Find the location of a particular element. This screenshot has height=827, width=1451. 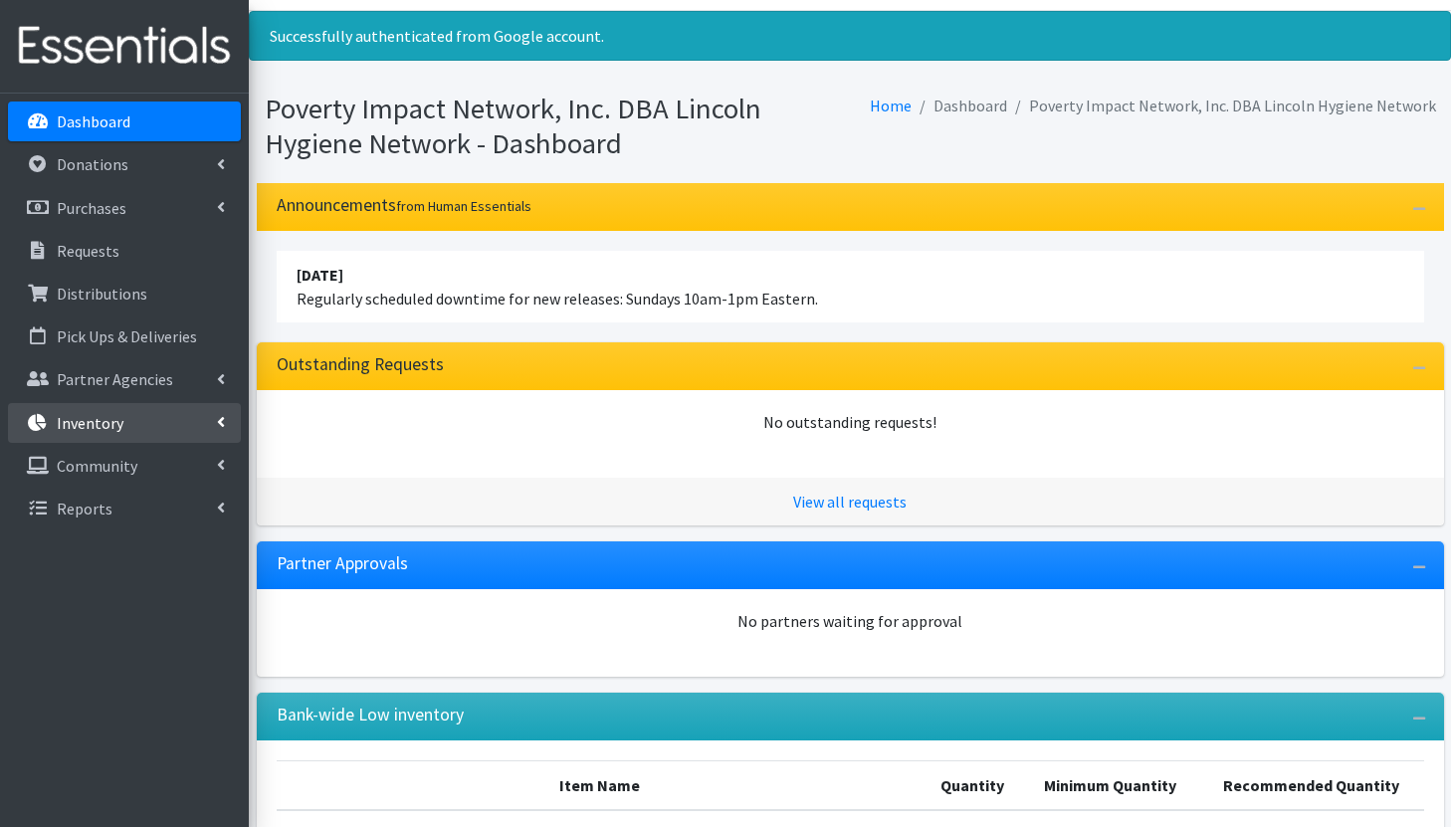

img: HumanEssentials is located at coordinates (124, 46).